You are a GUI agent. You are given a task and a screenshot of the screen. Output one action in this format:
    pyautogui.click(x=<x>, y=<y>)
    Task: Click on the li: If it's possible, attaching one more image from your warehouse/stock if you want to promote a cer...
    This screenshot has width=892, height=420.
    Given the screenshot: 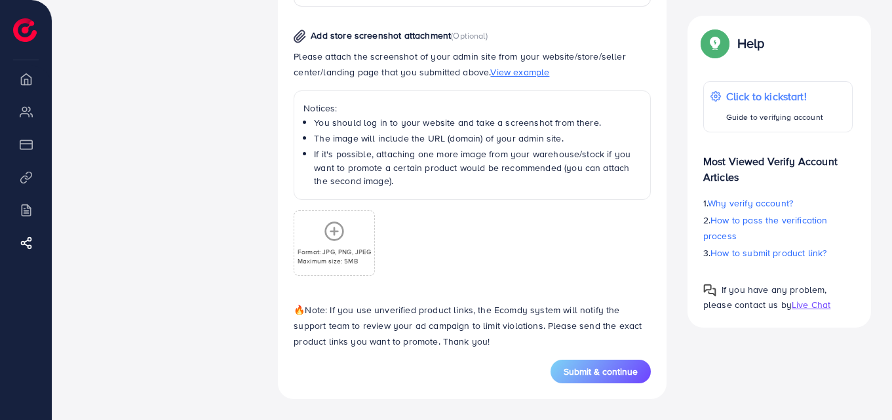 What is the action you would take?
    pyautogui.click(x=477, y=167)
    